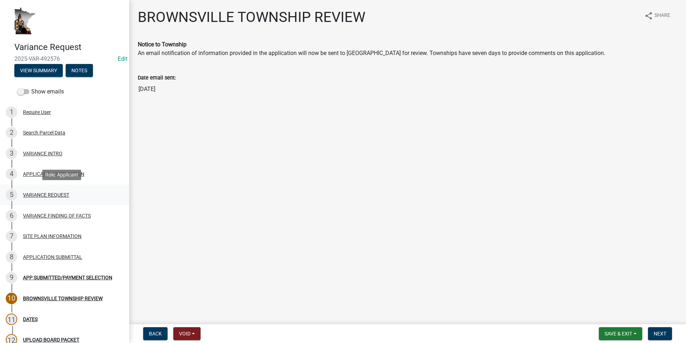 The height and width of the screenshot is (343, 686). I want to click on div: SITE PLAN INFORMATION, so click(52, 236).